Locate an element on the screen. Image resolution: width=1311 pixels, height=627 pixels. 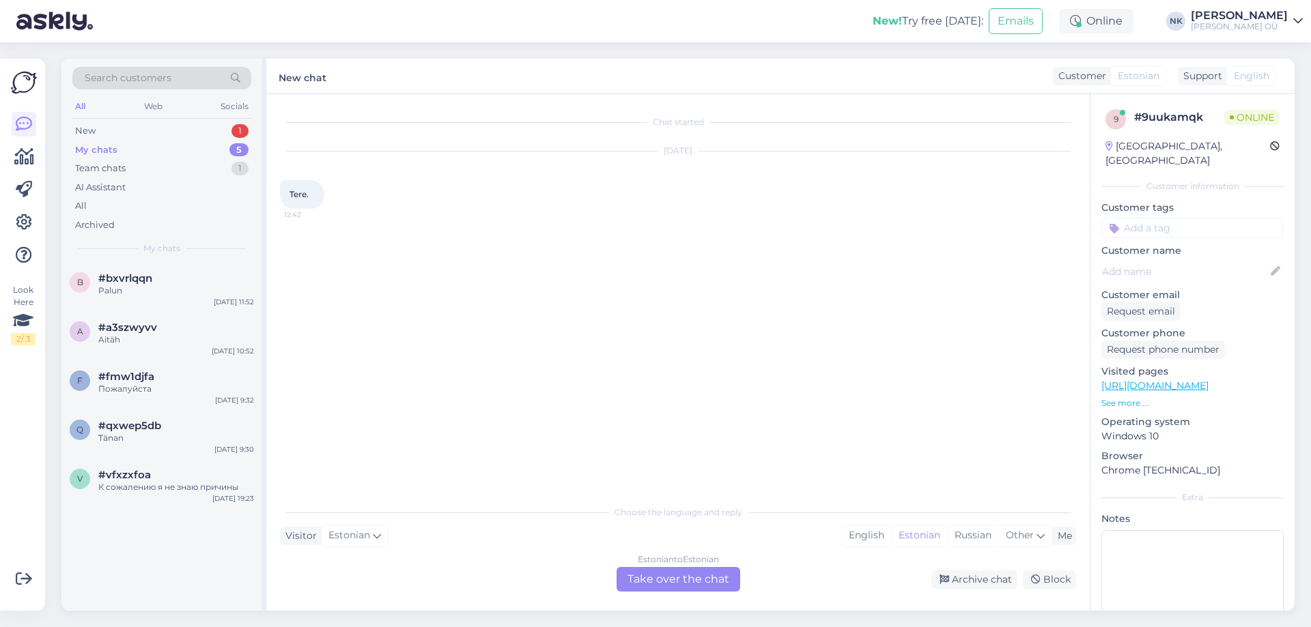
b: New! is located at coordinates (887, 20).